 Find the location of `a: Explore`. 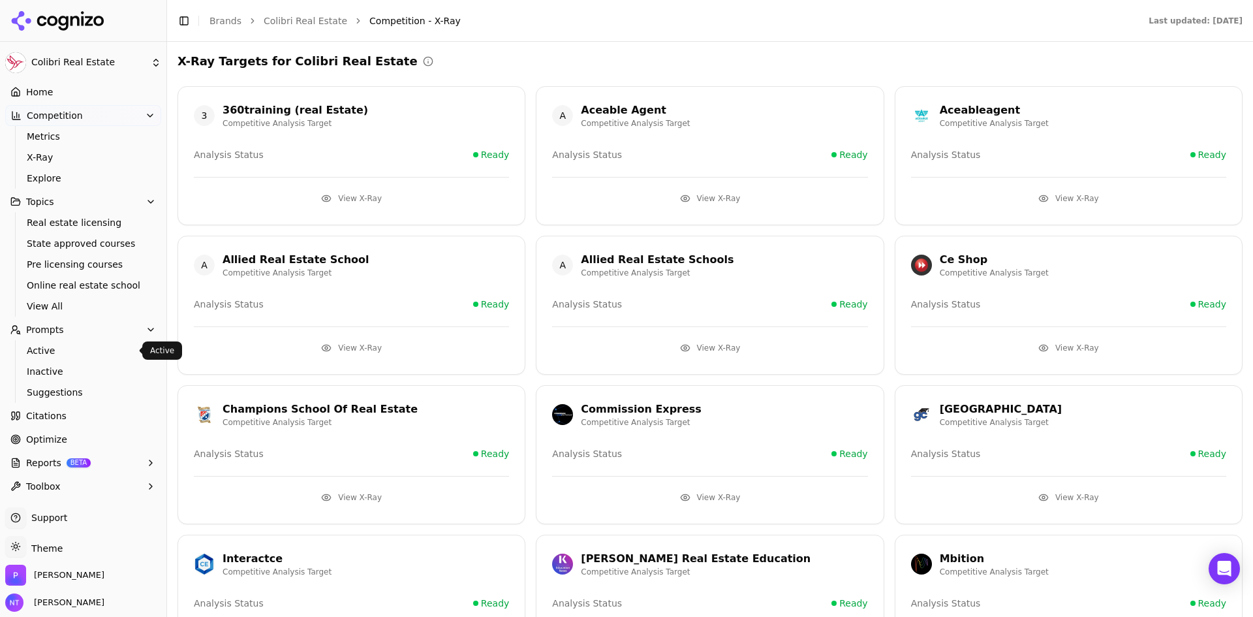

a: Explore is located at coordinates (84, 178).